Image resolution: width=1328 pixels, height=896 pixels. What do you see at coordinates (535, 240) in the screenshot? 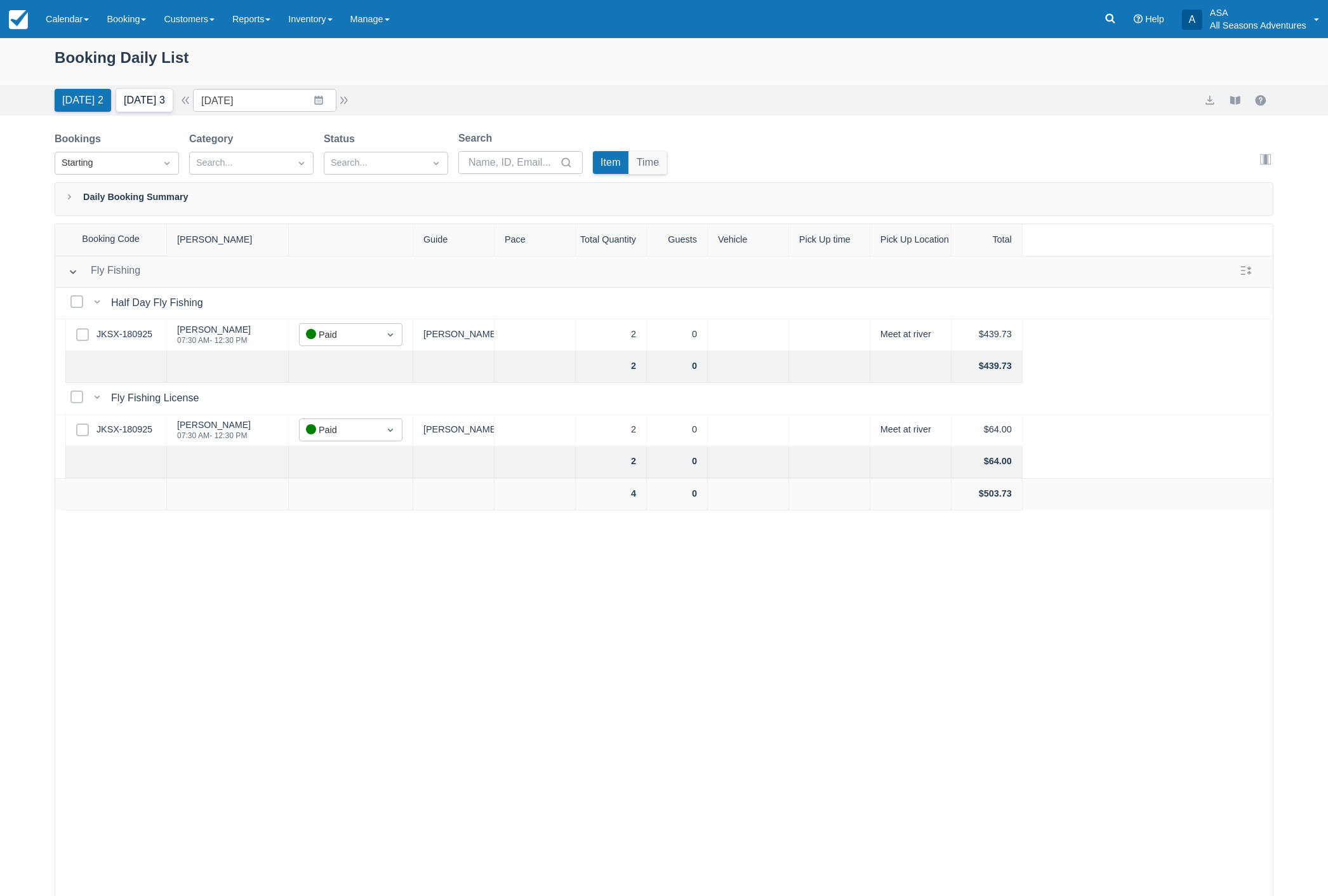
I see `div: Pace` at bounding box center [535, 240].